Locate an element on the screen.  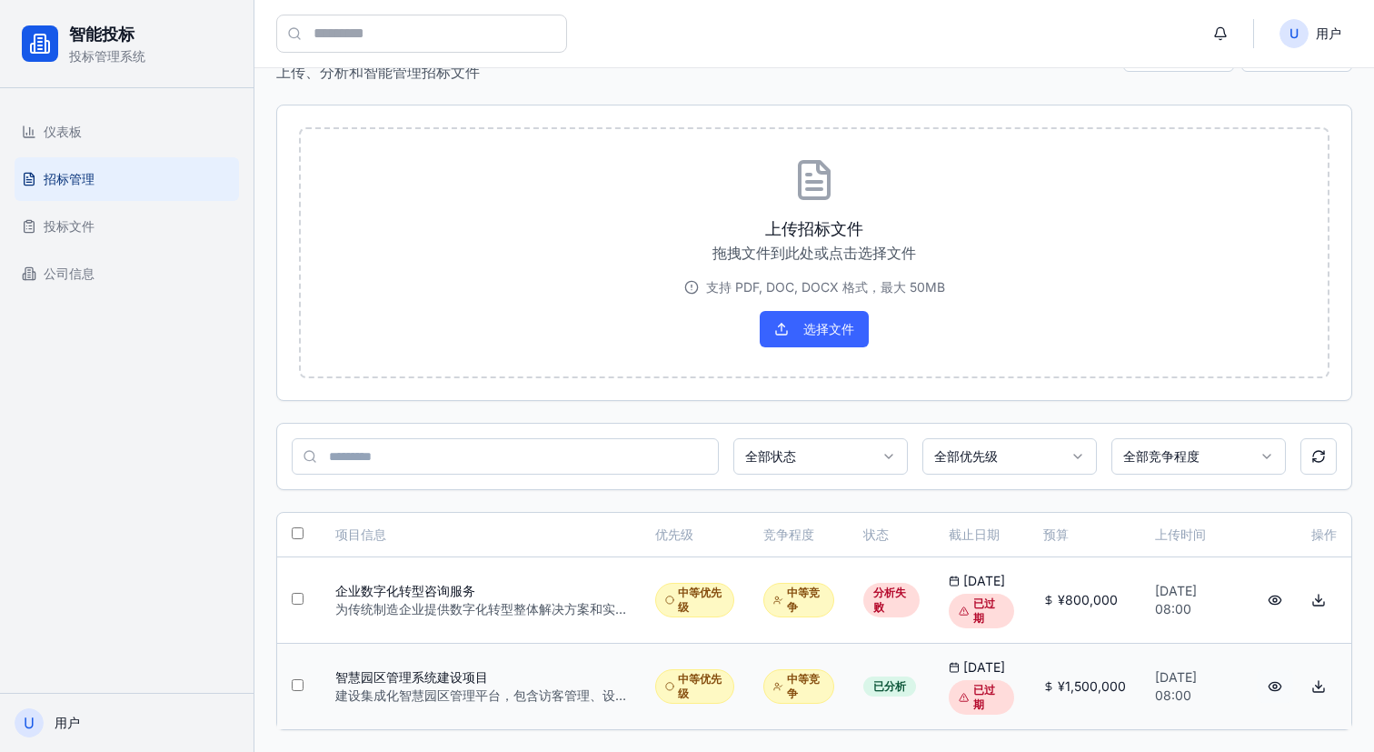
th: 状态 is located at coordinates (892, 535).